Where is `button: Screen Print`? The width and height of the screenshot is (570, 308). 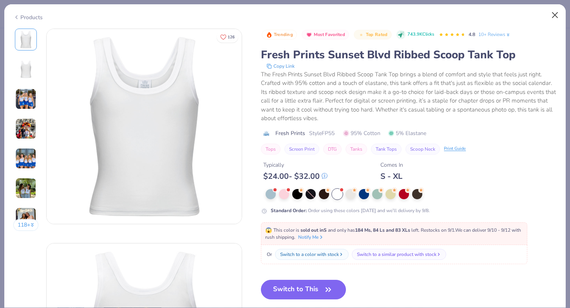
button: Screen Print is located at coordinates (302, 149).